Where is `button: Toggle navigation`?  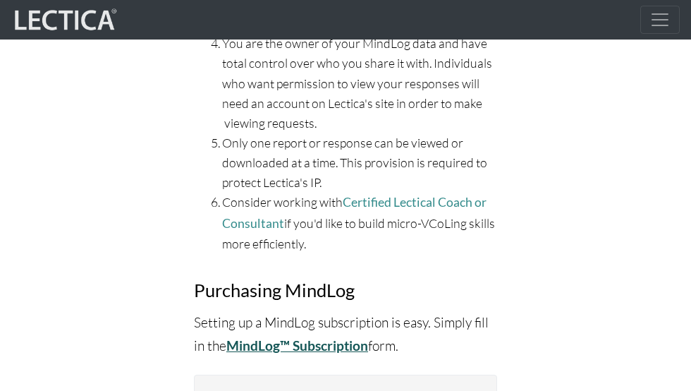
button: Toggle navigation is located at coordinates (660, 20).